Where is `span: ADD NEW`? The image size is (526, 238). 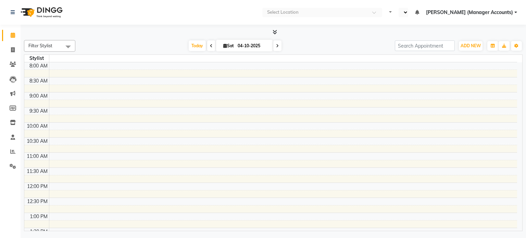 span: ADD NEW is located at coordinates (470, 46).